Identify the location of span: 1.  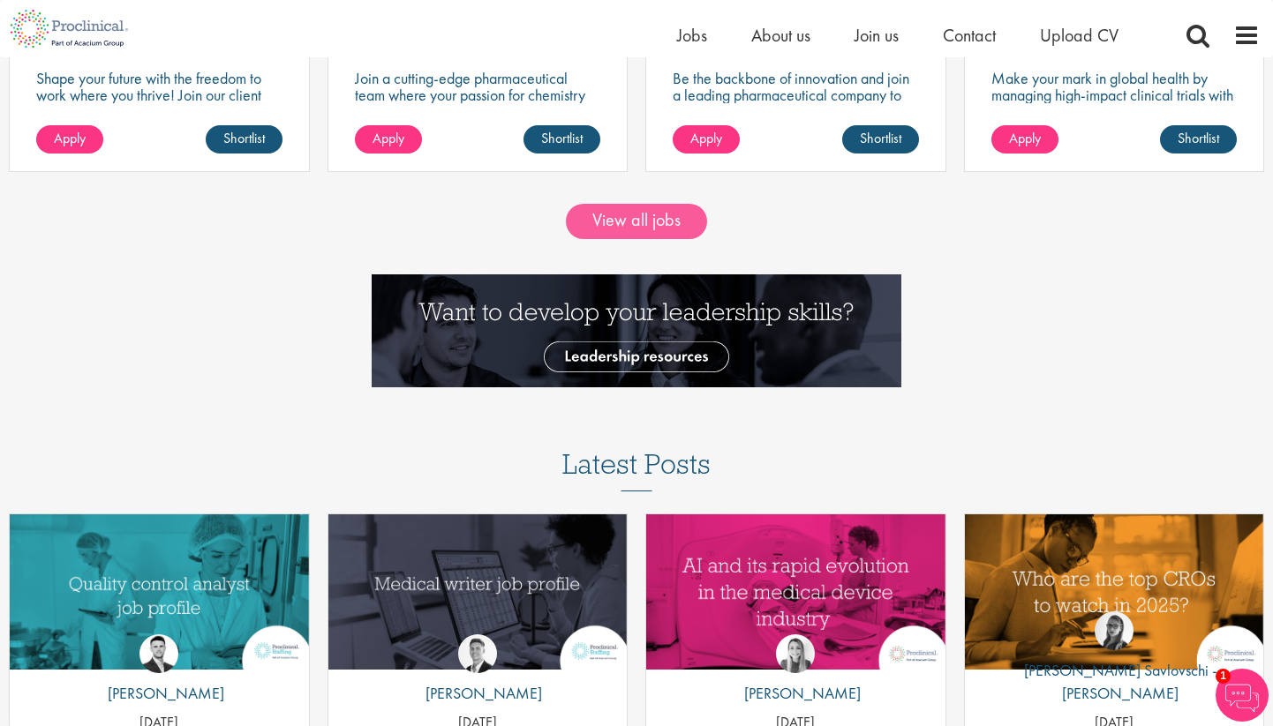
(1223, 676).